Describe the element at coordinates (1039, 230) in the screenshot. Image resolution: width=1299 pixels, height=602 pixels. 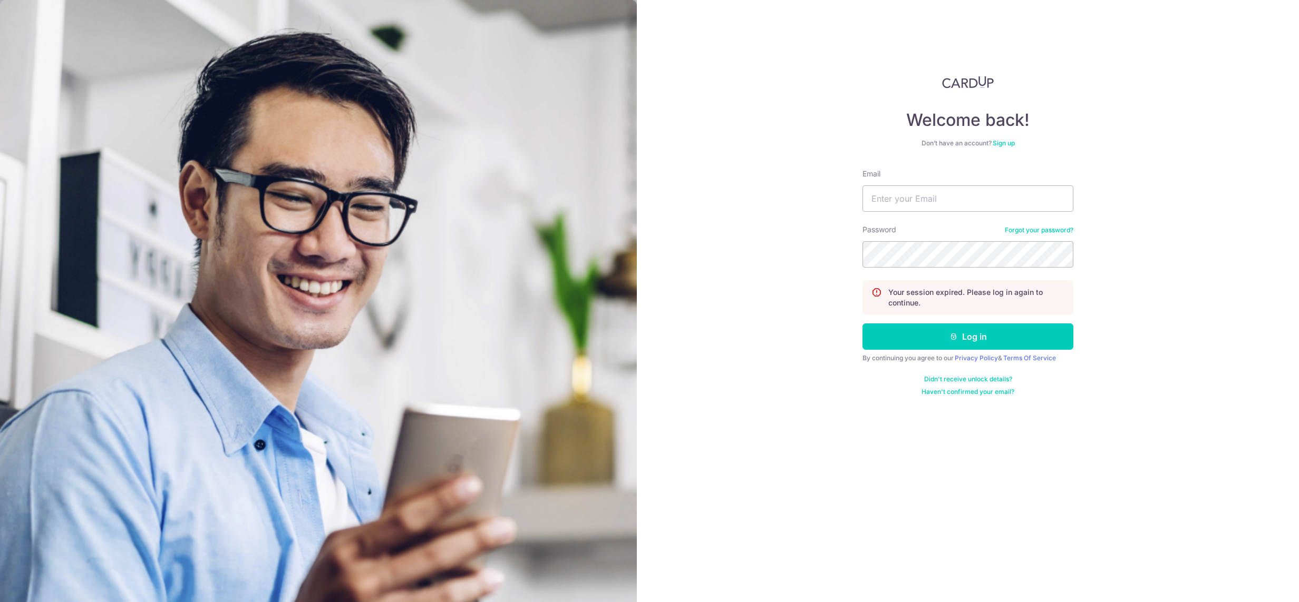
I see `a: Forgot your password?` at that location.